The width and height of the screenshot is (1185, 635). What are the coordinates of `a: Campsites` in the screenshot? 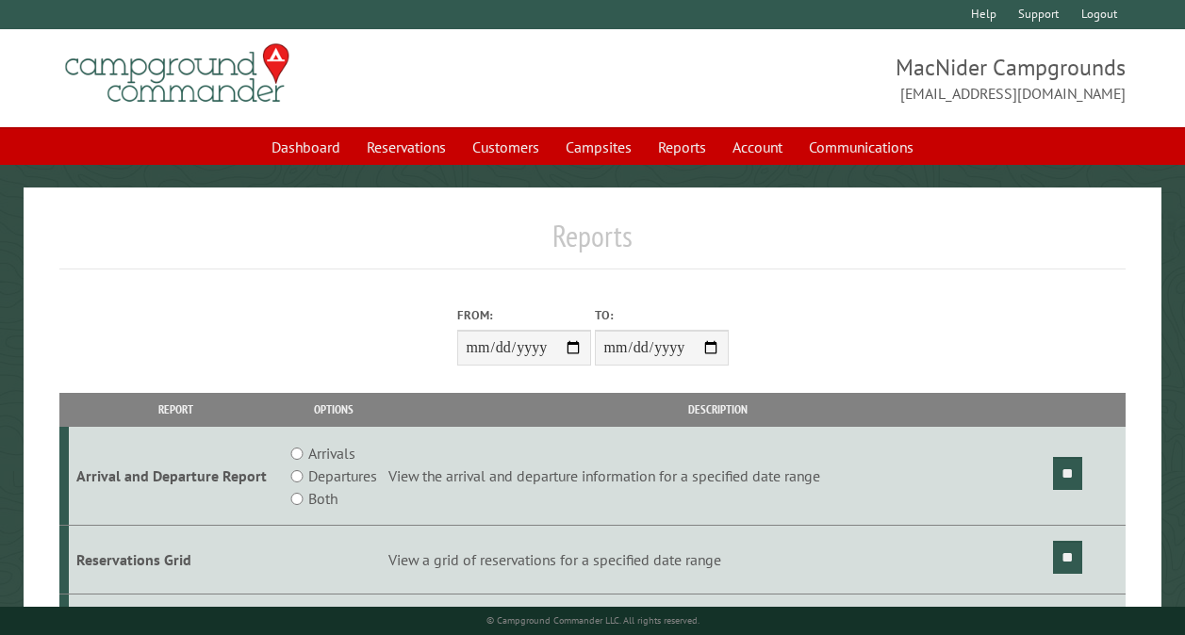 It's located at (598, 147).